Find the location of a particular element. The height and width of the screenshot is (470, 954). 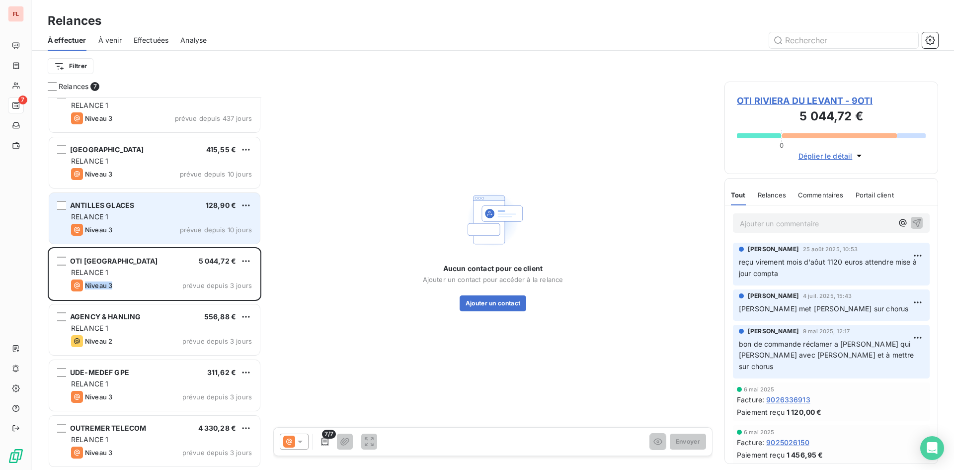

span: Tout is located at coordinates (738, 195).